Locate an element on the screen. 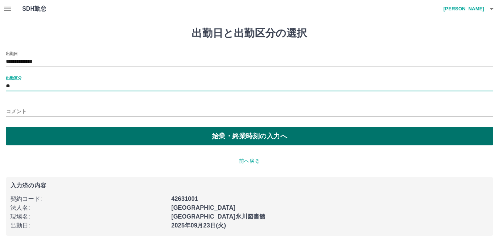 The image size is (499, 243). label: 出勤日 is located at coordinates (12, 53).